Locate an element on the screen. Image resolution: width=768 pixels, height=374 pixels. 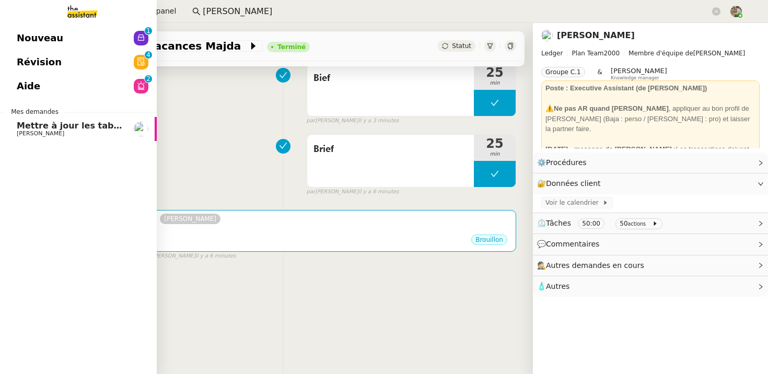
span: Voir le calendrier is located at coordinates (574, 203).